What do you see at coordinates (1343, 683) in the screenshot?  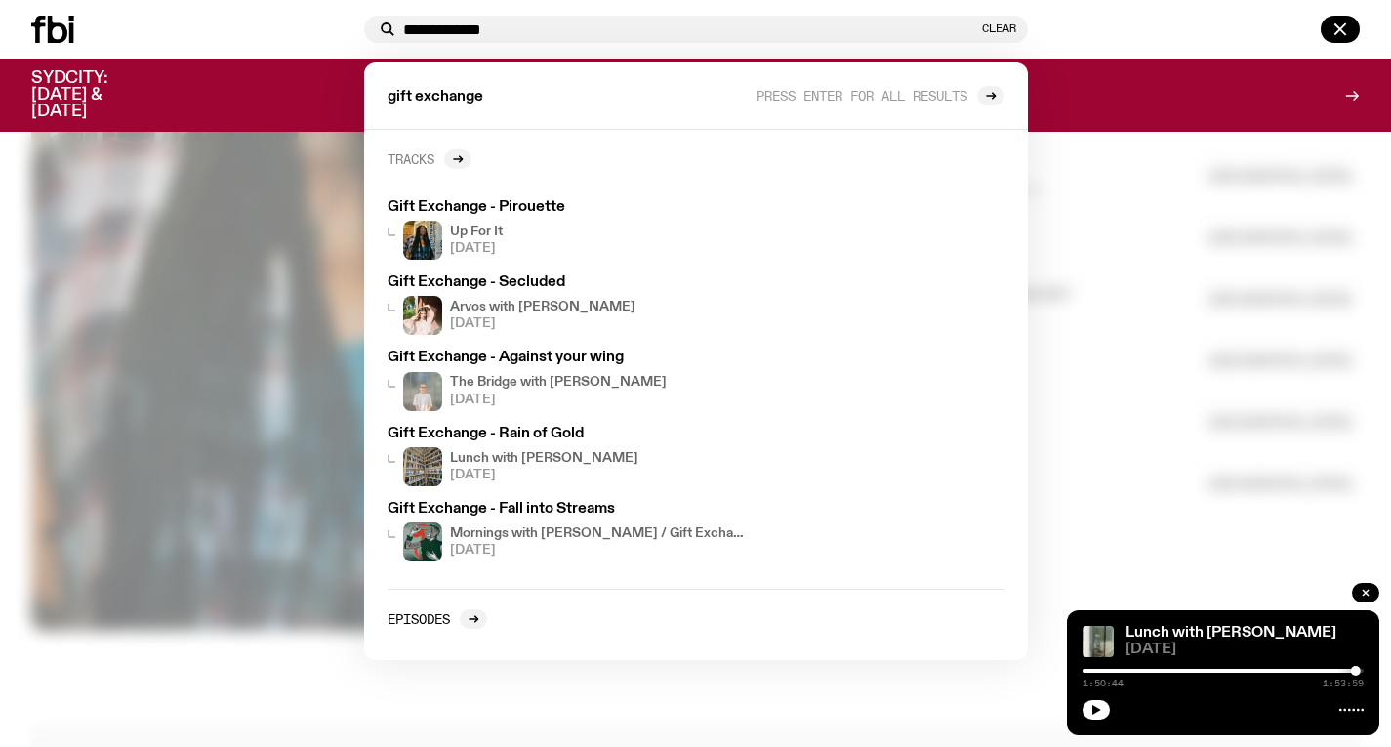 I see `span: 1:53:59` at bounding box center [1343, 683].